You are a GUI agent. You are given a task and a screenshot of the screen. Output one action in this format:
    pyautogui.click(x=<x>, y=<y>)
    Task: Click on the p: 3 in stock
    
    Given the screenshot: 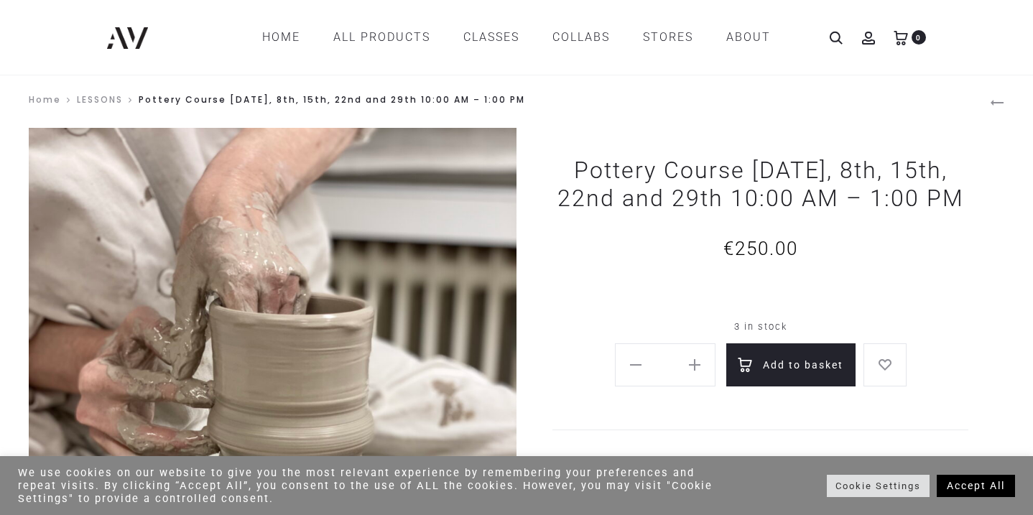 What is the action you would take?
    pyautogui.click(x=760, y=327)
    